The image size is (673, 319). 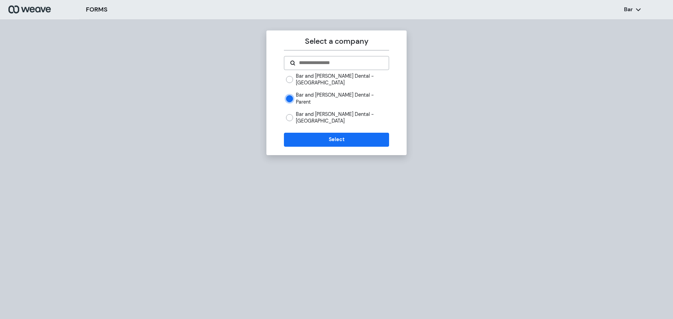 I want to click on p: Select a company, so click(x=336, y=42).